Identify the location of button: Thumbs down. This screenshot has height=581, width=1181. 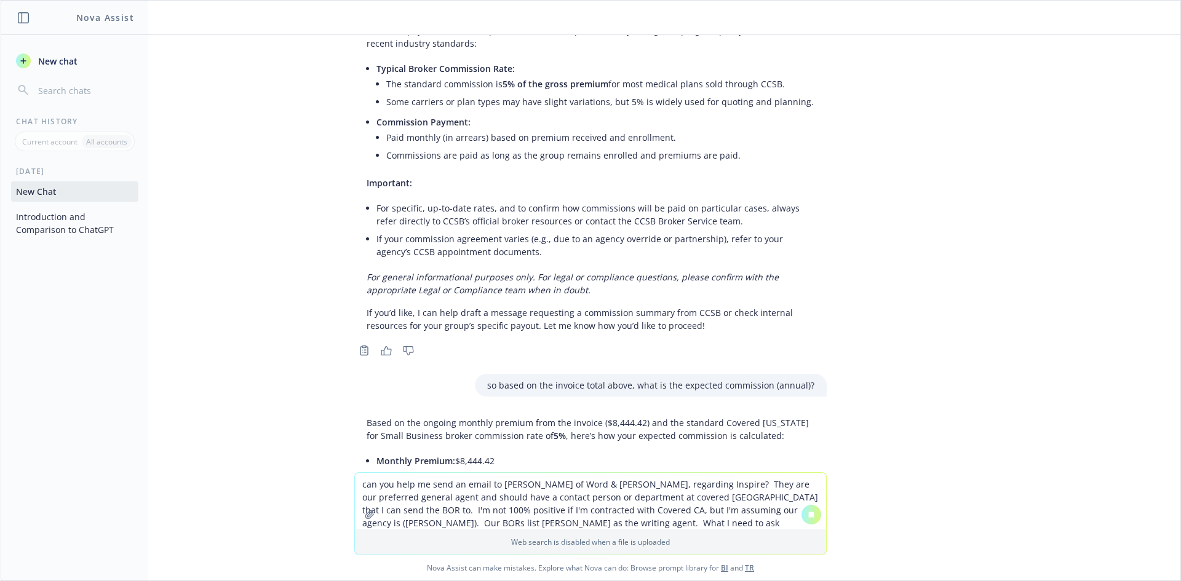
(409, 351).